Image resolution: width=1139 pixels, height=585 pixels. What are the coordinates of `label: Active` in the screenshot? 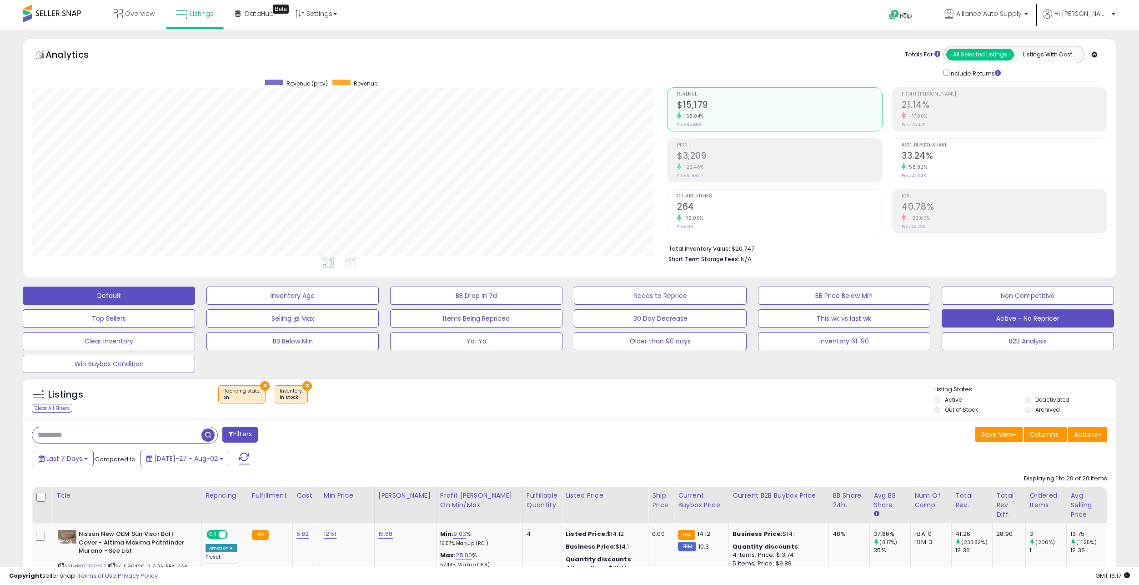 It's located at (953, 399).